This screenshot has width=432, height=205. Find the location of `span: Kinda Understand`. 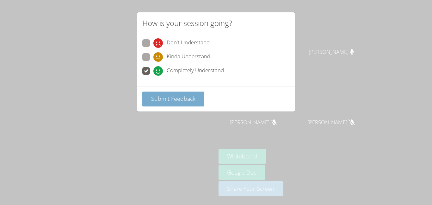

span: Kinda Understand is located at coordinates (189, 57).